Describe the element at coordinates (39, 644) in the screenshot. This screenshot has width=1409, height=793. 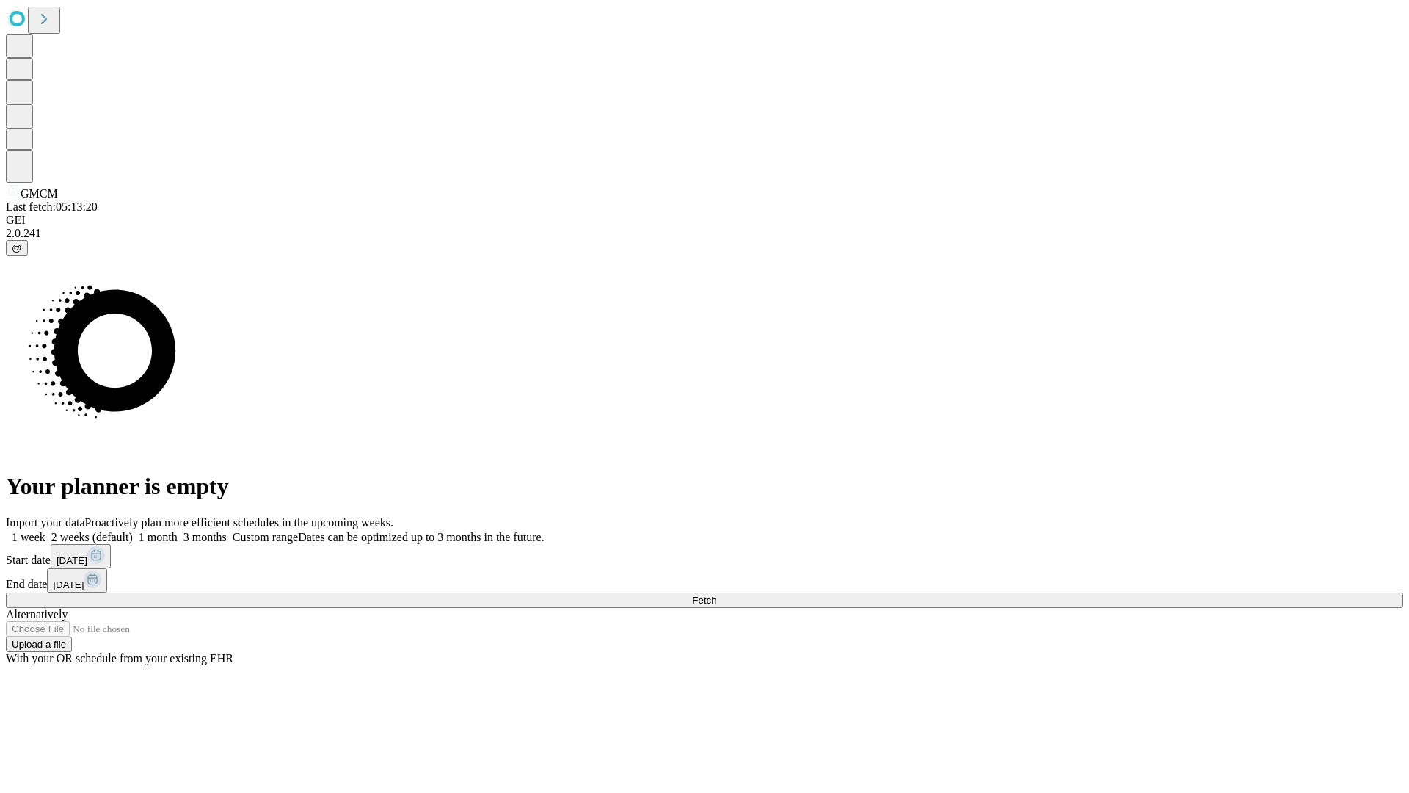
I see `button: Upload a file` at that location.